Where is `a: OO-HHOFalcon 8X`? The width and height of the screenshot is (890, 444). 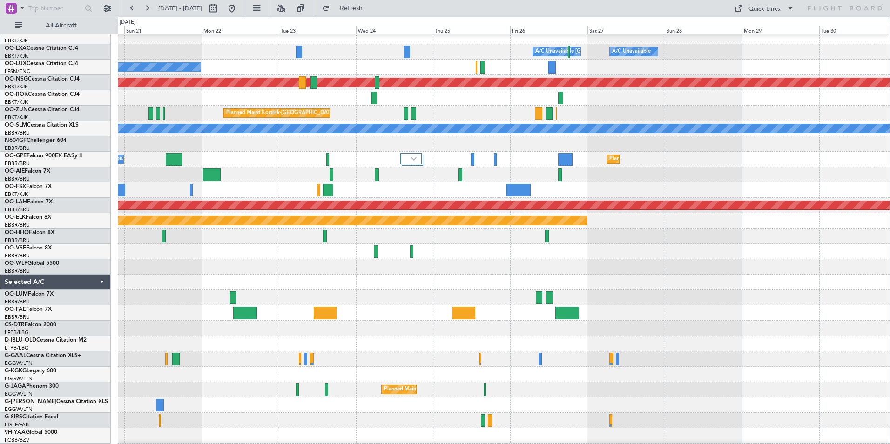 a: OO-HHOFalcon 8X is located at coordinates (29, 233).